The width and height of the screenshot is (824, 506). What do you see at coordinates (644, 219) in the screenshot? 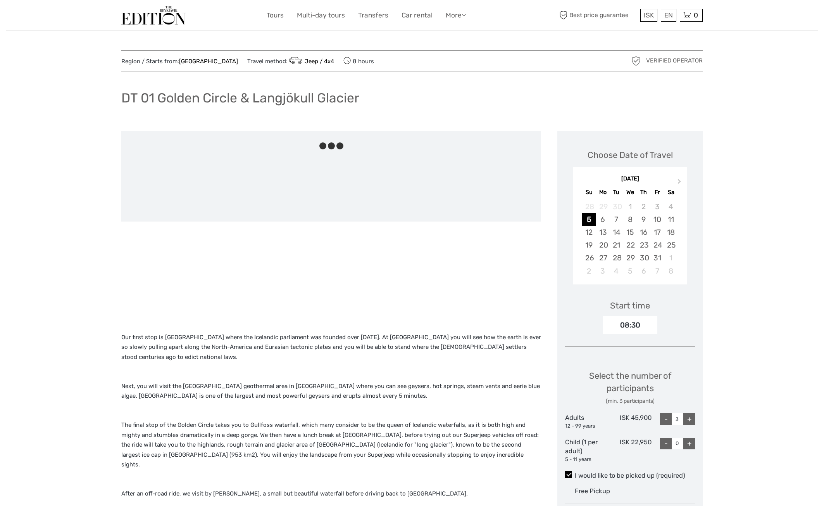
I see `div: Choose Thursday, October 9th, 2025` at bounding box center [644, 219].